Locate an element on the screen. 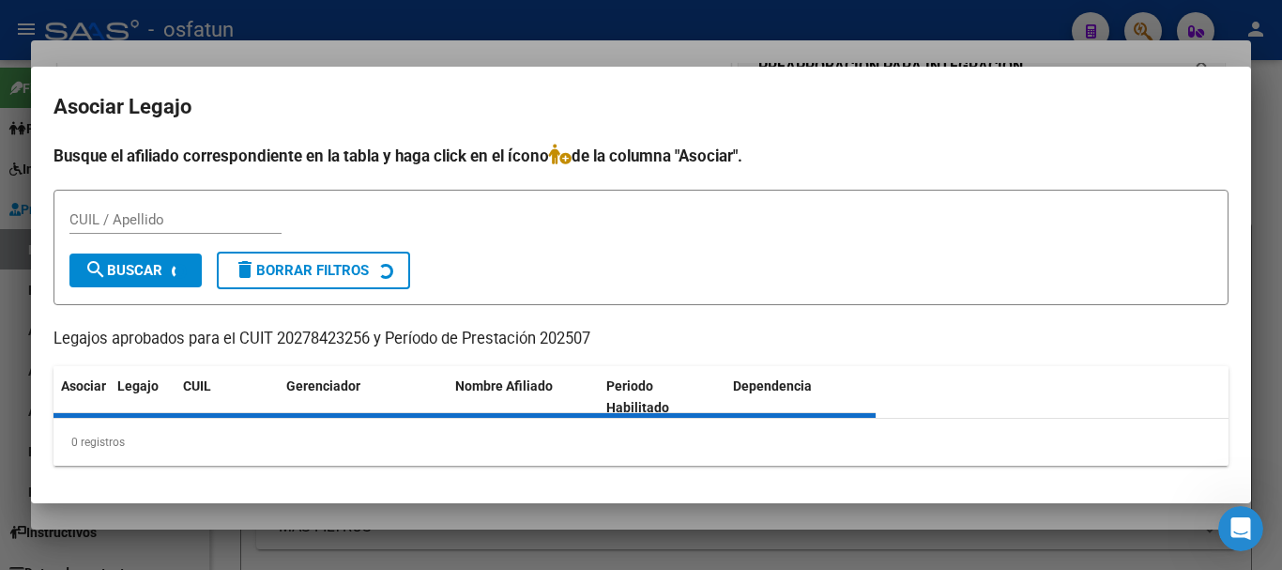  datatable-header-cell: Asociar is located at coordinates (82, 397).